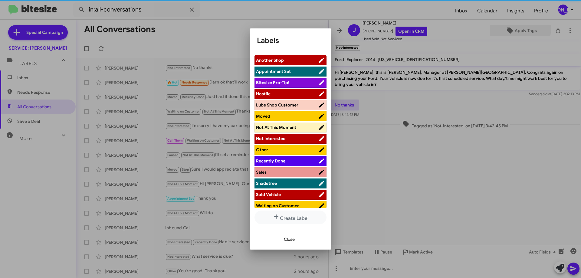  Describe the element at coordinates (263, 94) in the screenshot. I see `span: Hostile` at that location.